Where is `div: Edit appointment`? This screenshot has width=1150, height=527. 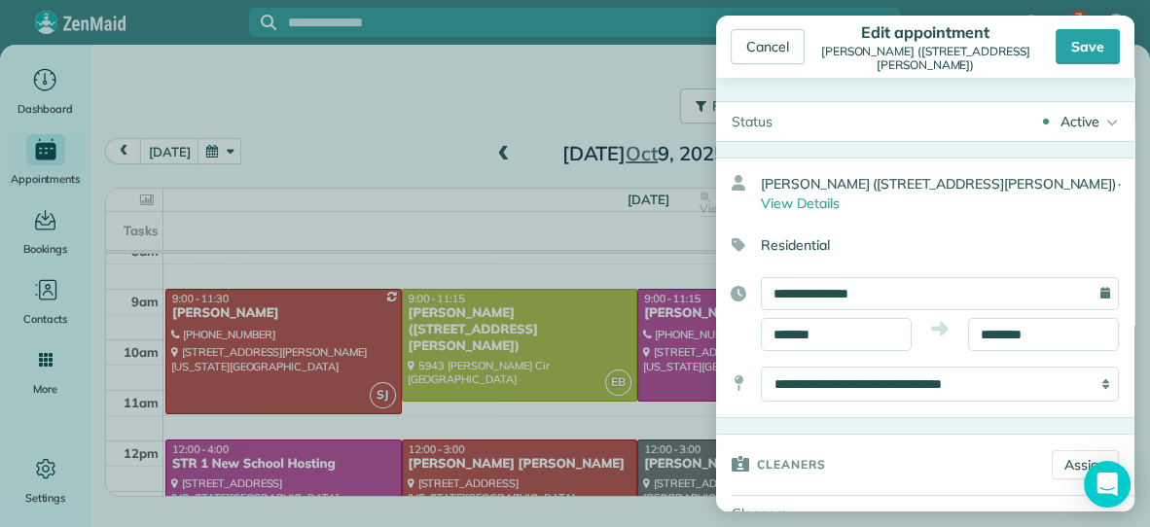
div: Edit appointment is located at coordinates (925, 32).